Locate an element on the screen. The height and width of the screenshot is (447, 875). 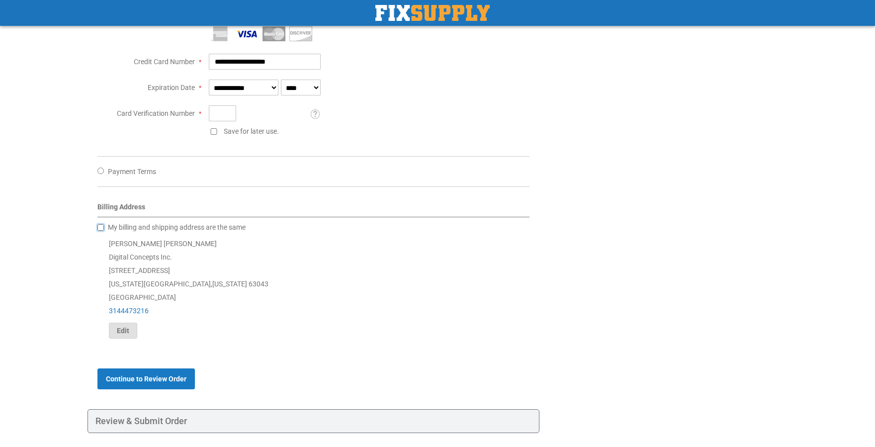
button: Continue to Review Order is located at coordinates (146, 379).